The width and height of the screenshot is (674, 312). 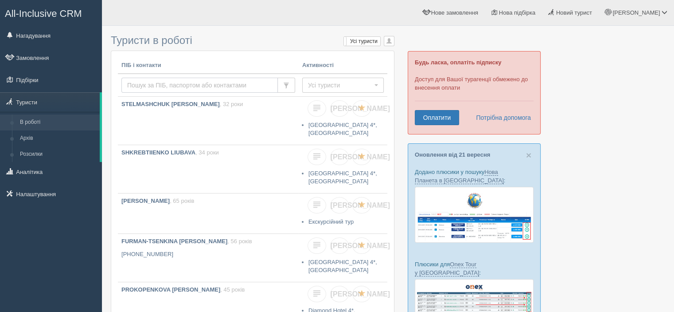 What do you see at coordinates (474, 176) in the screenshot?
I see `p: Додано плюсики у пошуку :` at bounding box center [474, 176].